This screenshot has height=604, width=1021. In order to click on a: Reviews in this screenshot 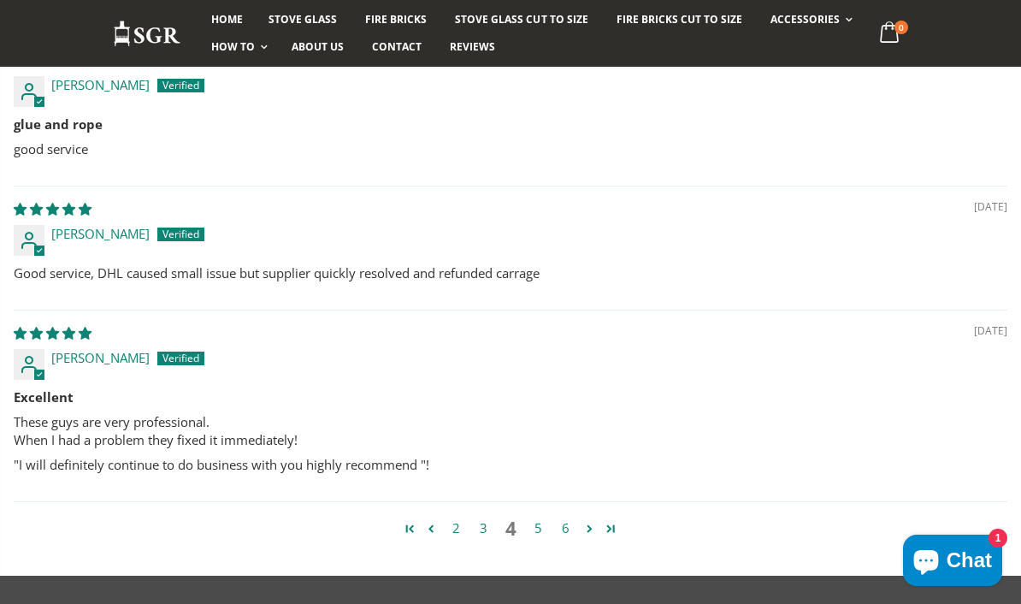, I will do `click(472, 47)`.